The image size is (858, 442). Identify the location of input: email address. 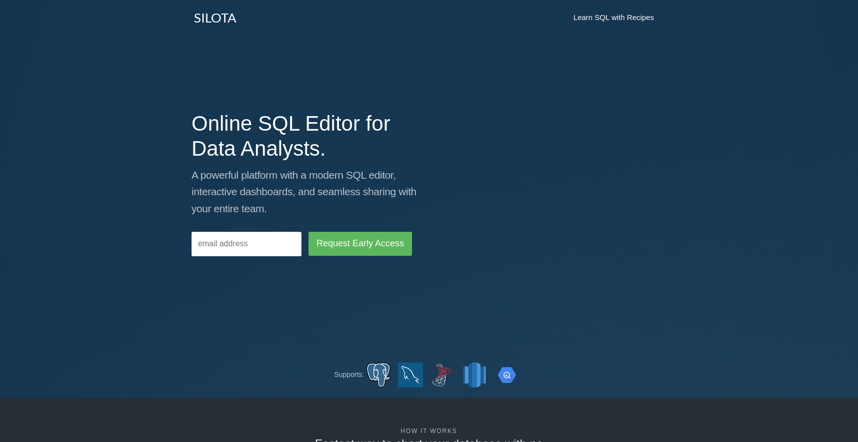
(247, 244).